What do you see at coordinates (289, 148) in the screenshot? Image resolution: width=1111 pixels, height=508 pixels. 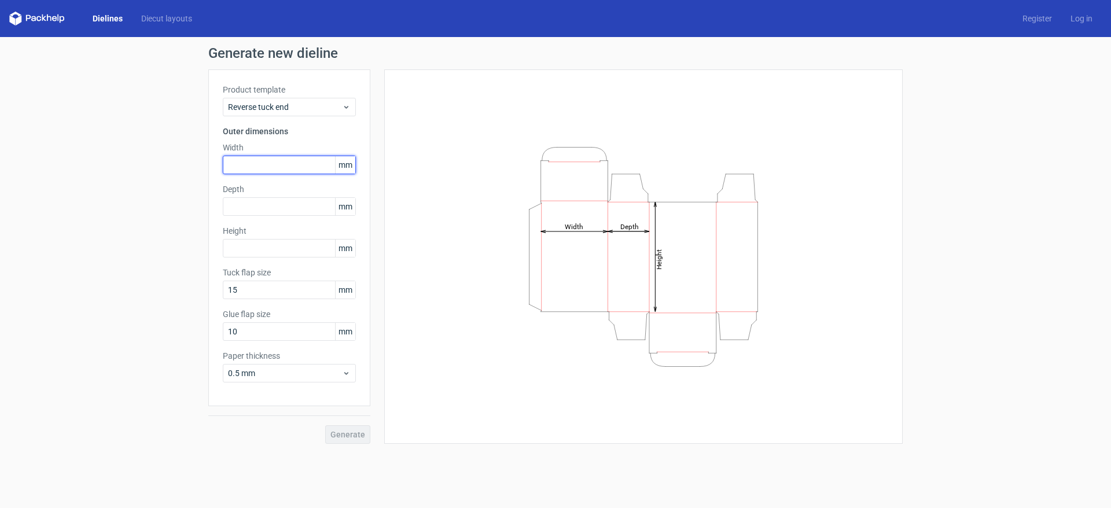 I see `label: Width` at bounding box center [289, 148].